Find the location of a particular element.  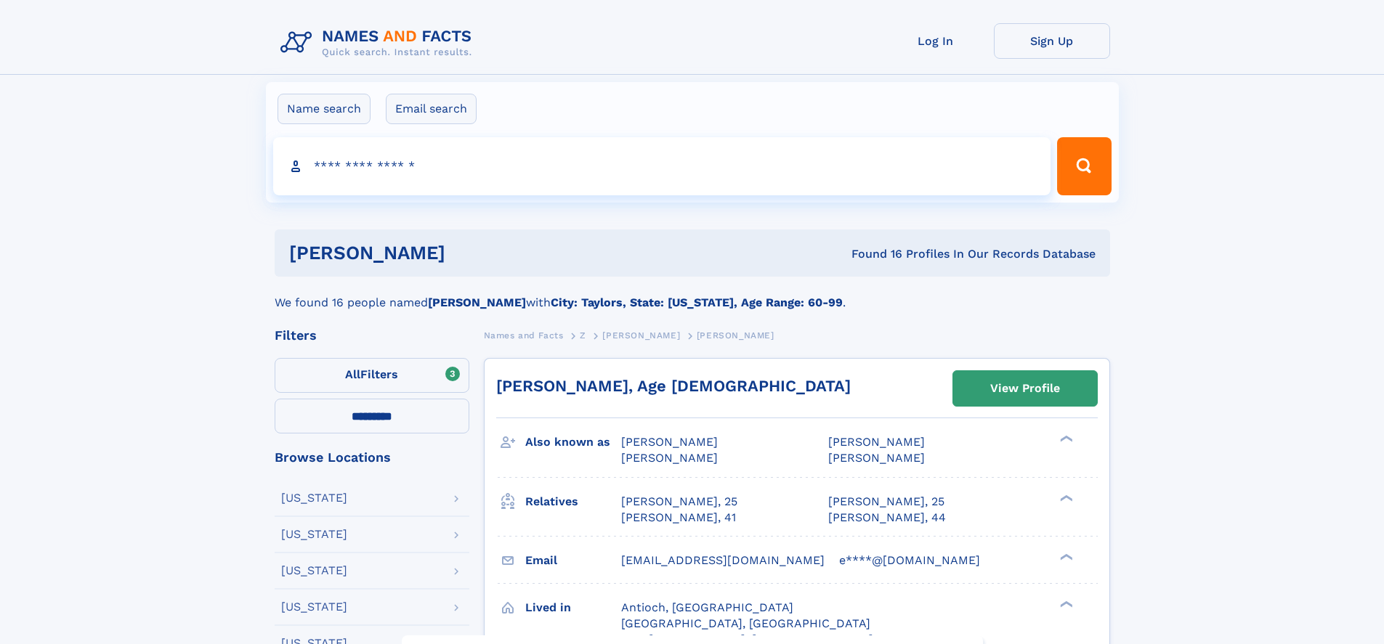

span: All is located at coordinates (352, 374).